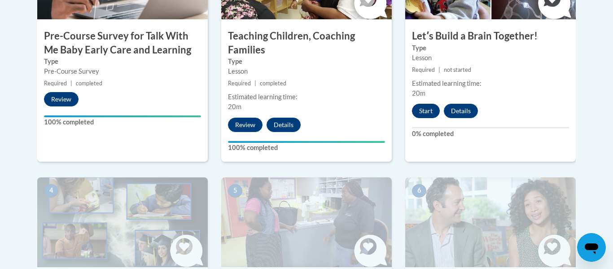 The width and height of the screenshot is (613, 269). Describe the element at coordinates (122, 71) in the screenshot. I see `div: Pre-Course Survey` at that location.